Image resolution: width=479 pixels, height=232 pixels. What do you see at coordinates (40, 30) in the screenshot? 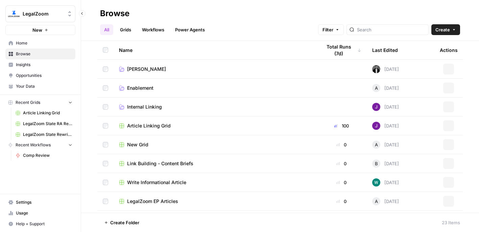
I see `button: New` at bounding box center [40, 30].